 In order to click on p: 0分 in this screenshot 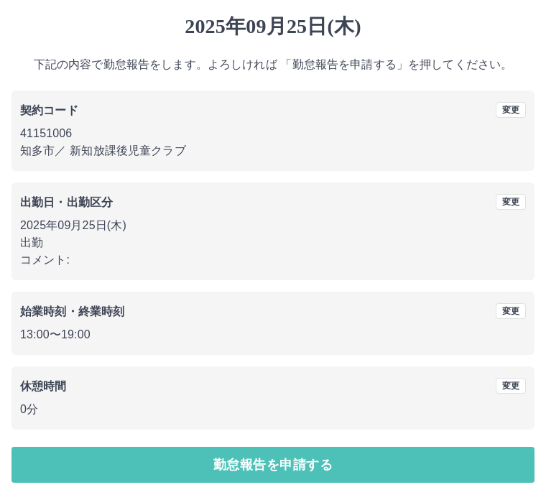, I will do `click(273, 410)`.